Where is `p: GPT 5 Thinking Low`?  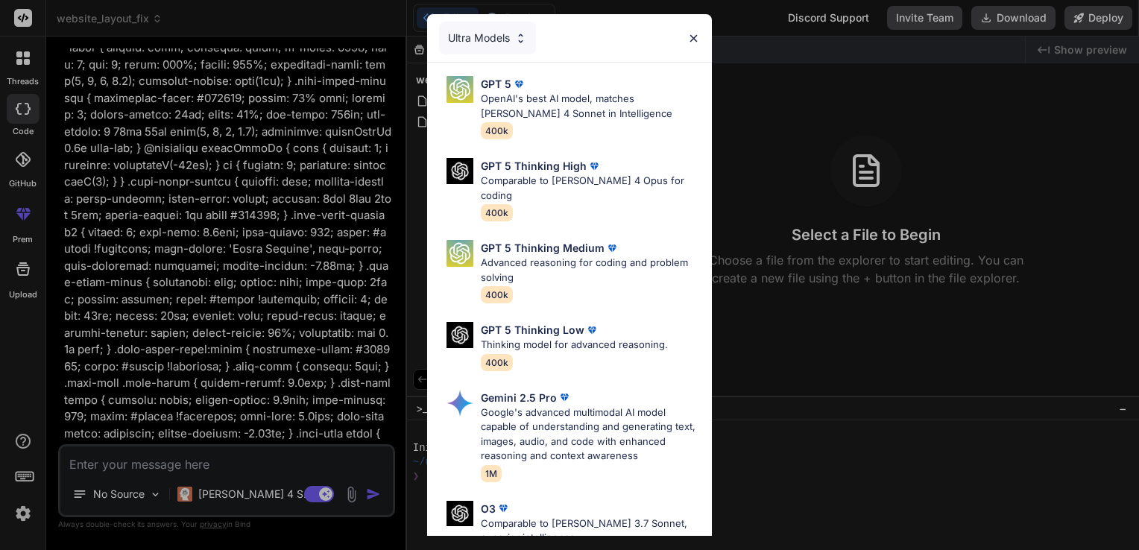
p: GPT 5 Thinking Low is located at coordinates (532, 329).